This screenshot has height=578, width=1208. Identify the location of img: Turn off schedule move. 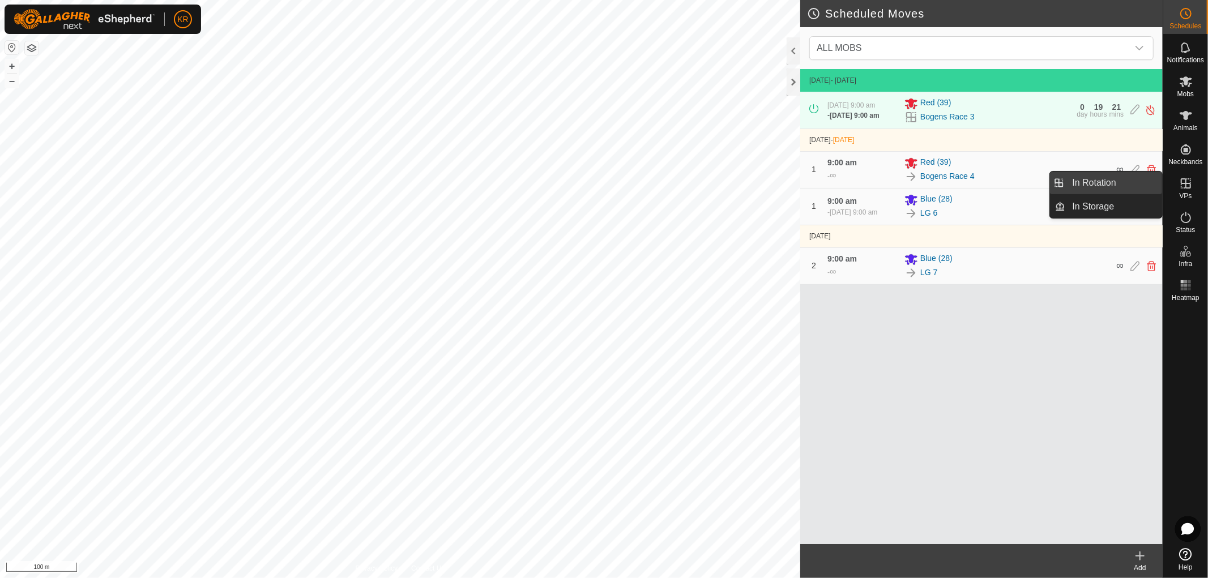
(1150, 110).